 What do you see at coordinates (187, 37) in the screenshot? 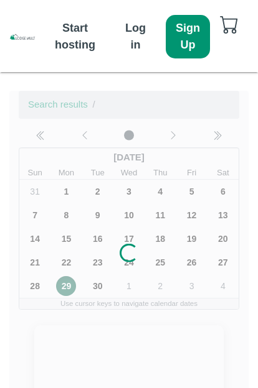
I see `button: Sign Up` at bounding box center [187, 37].